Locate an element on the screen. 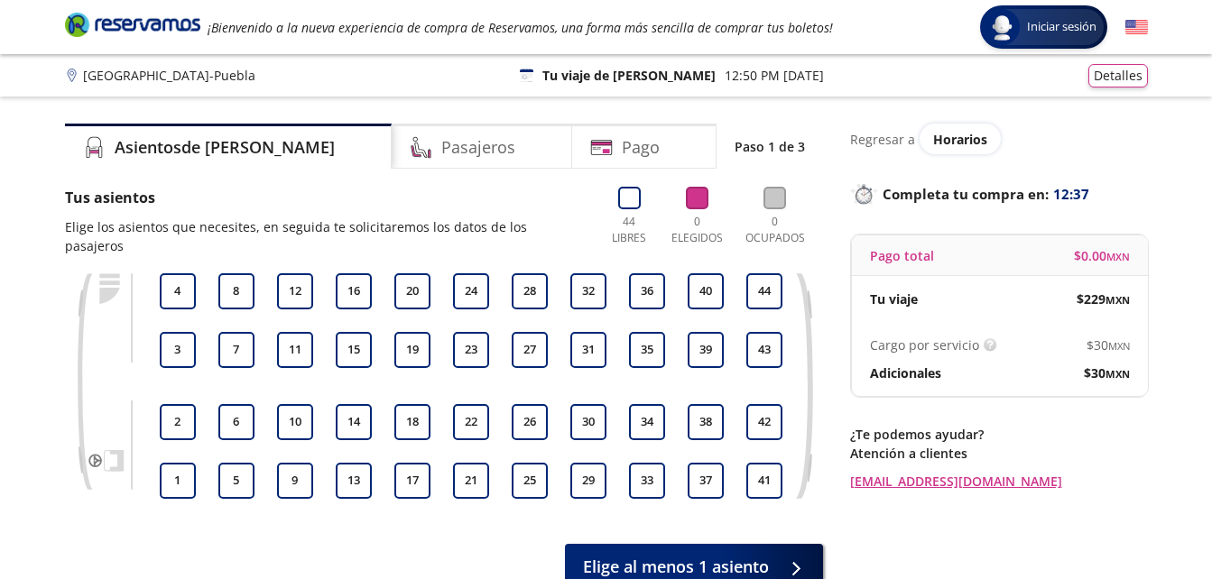 This screenshot has width=1212, height=579. p: Adicionales is located at coordinates (905, 373).